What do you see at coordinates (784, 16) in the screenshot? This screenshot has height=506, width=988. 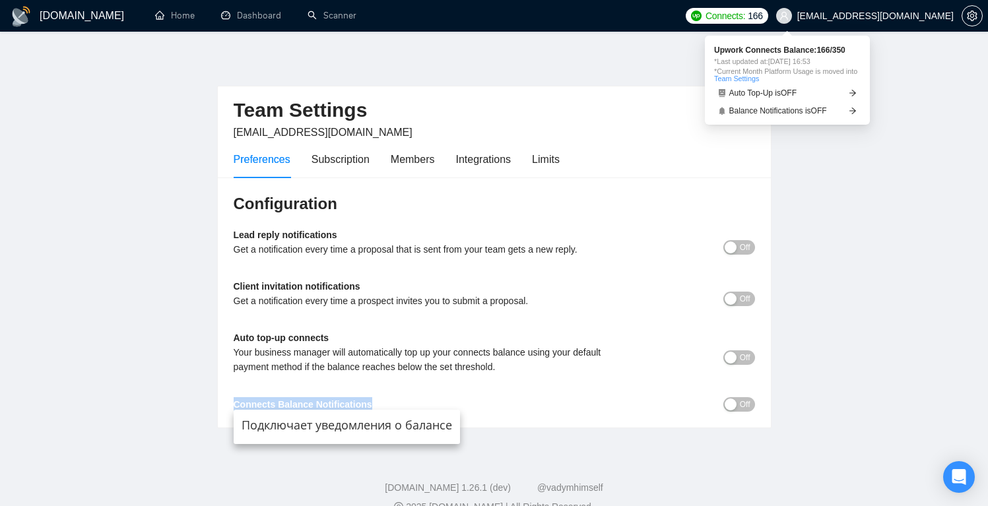 I see `span: user` at bounding box center [784, 16].